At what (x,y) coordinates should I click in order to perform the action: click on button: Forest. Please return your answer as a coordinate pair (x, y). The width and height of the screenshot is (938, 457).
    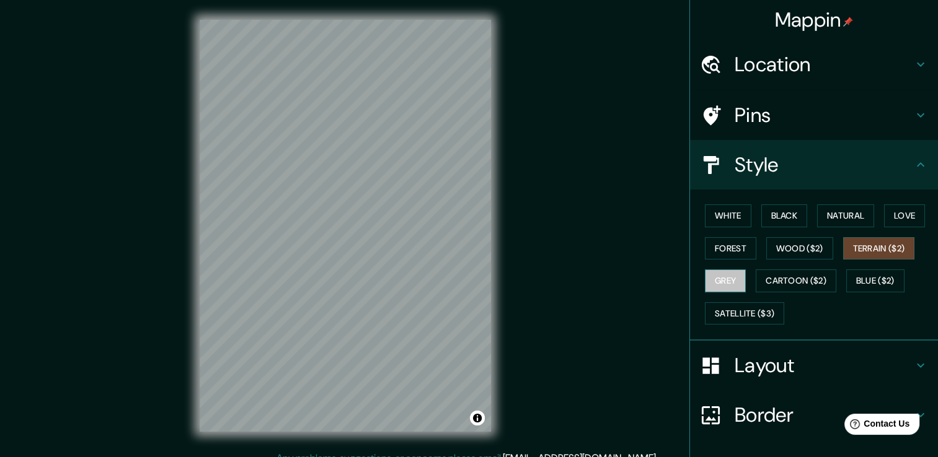
    Looking at the image, I should click on (730, 249).